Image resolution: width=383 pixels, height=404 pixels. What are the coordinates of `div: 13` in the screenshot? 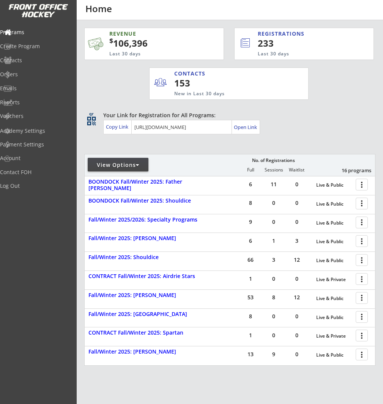 It's located at (250, 354).